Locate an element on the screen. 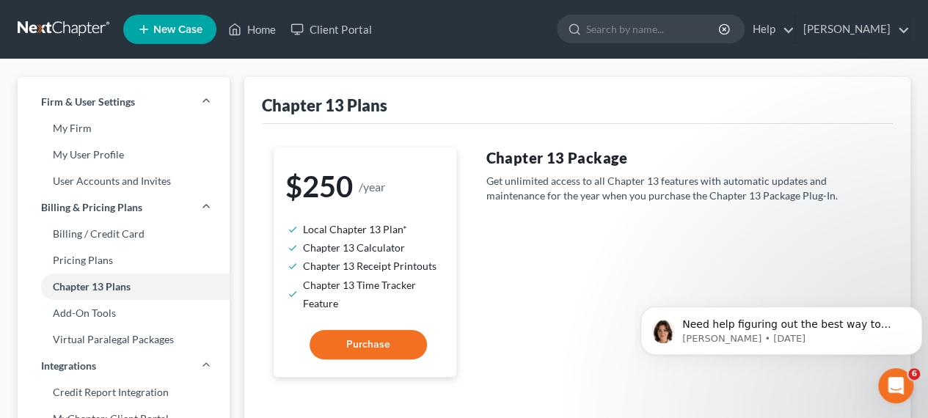 The image size is (928, 418). span: Purchase is located at coordinates (368, 344).